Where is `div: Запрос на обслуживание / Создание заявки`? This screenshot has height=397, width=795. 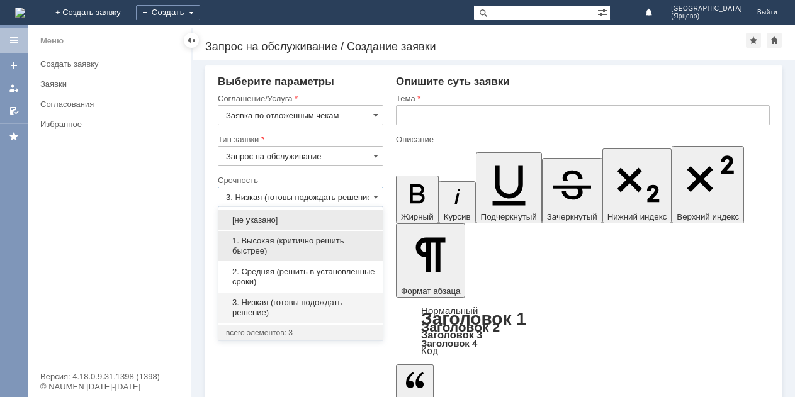
div: Запрос на обслуживание / Создание заявки is located at coordinates (475, 47).